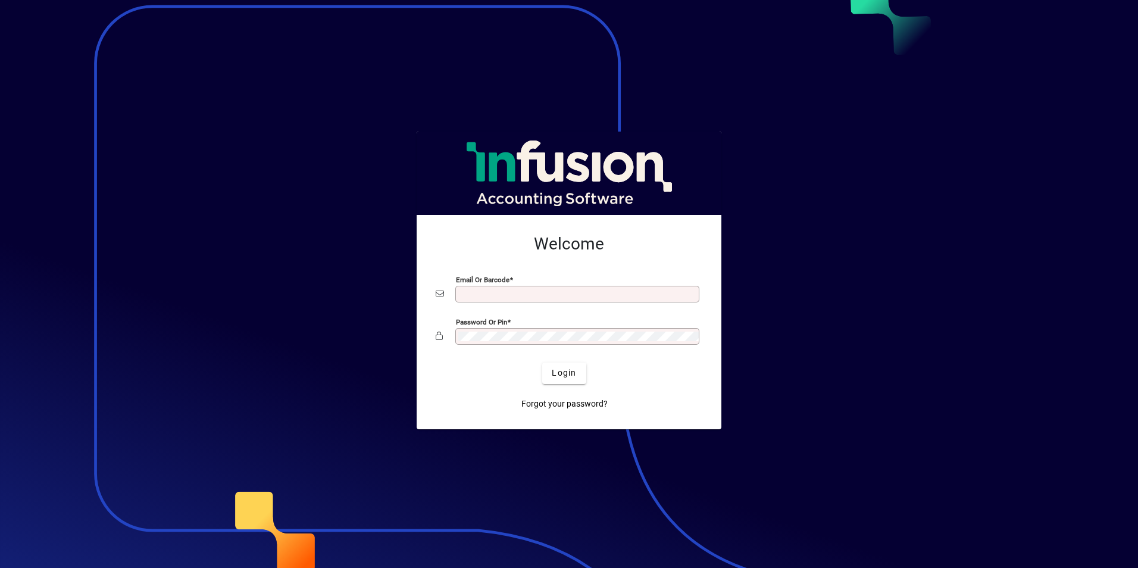  Describe the element at coordinates (482, 321) in the screenshot. I see `mat-label: Password or Pin` at that location.